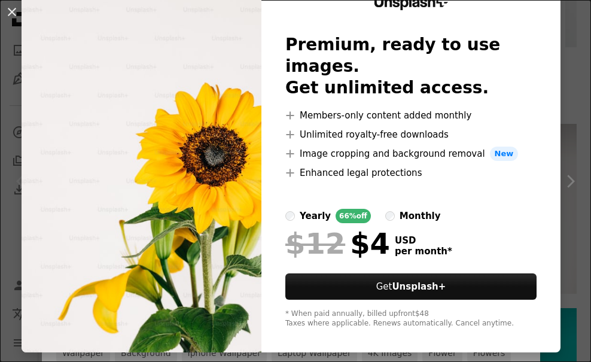 This screenshot has width=591, height=362. I want to click on span: USD, so click(424, 241).